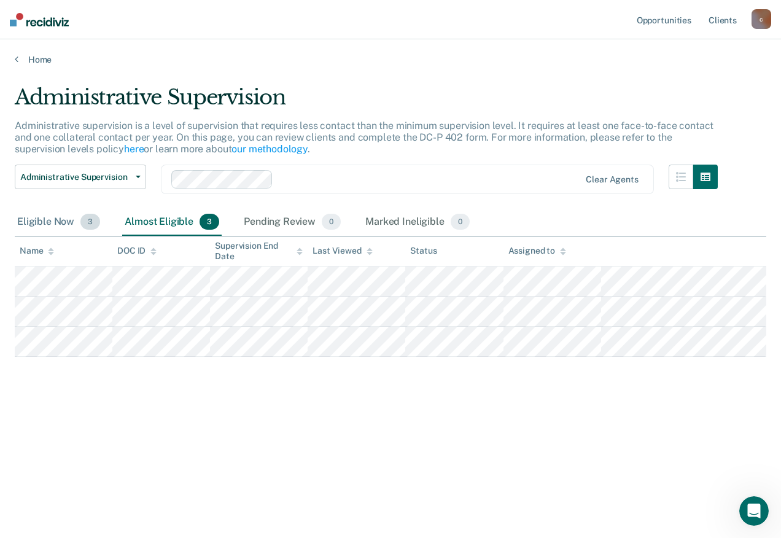 The height and width of the screenshot is (538, 781). I want to click on div: Eligible Now3, so click(58, 222).